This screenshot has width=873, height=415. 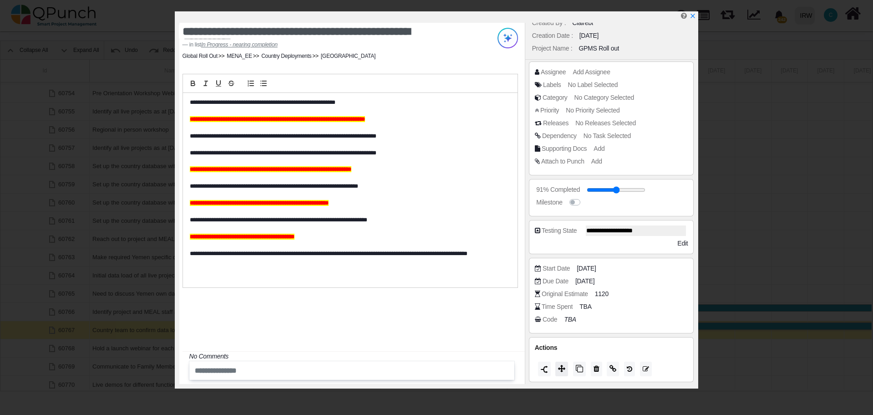 I want to click on div: Assignee, so click(x=553, y=72).